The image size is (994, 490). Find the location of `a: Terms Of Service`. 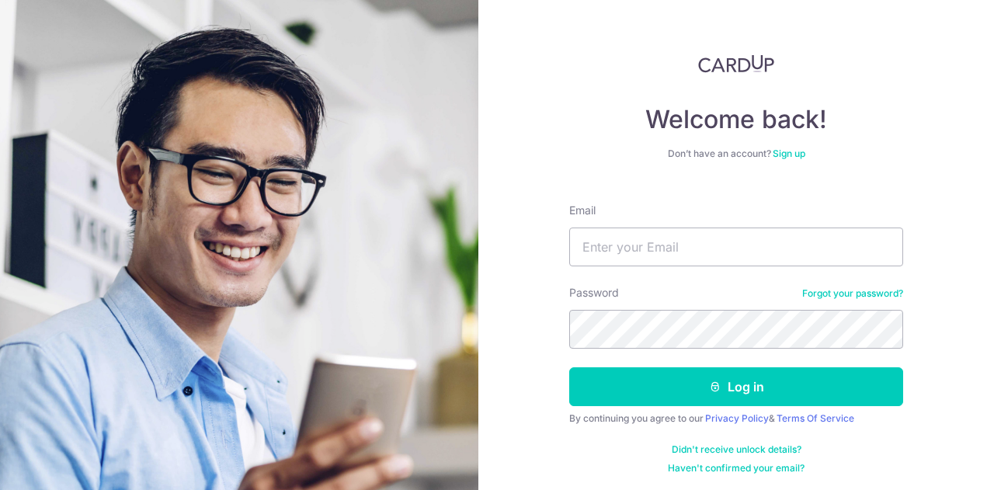

a: Terms Of Service is located at coordinates (816, 418).